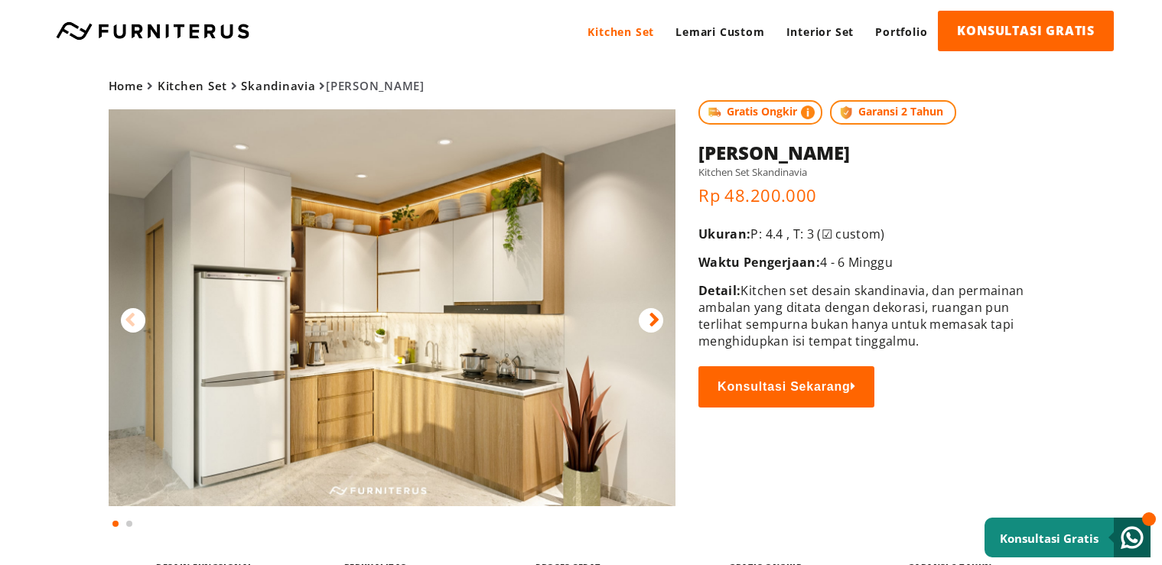  Describe the element at coordinates (715, 112) in the screenshot. I see `img: shipping.jpg` at that location.